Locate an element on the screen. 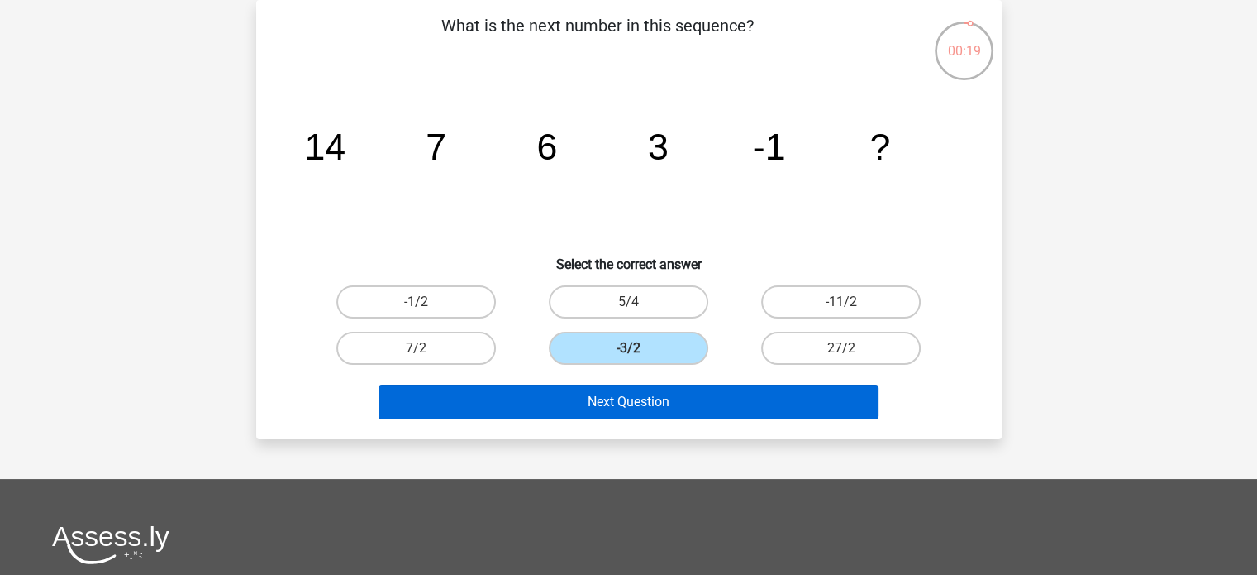 This screenshot has width=1257, height=575. tspan: 7 is located at coordinates (436, 146).